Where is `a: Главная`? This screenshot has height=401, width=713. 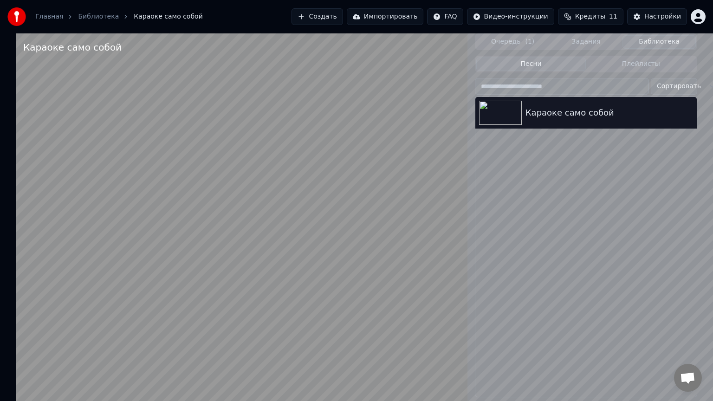 a: Главная is located at coordinates (49, 17).